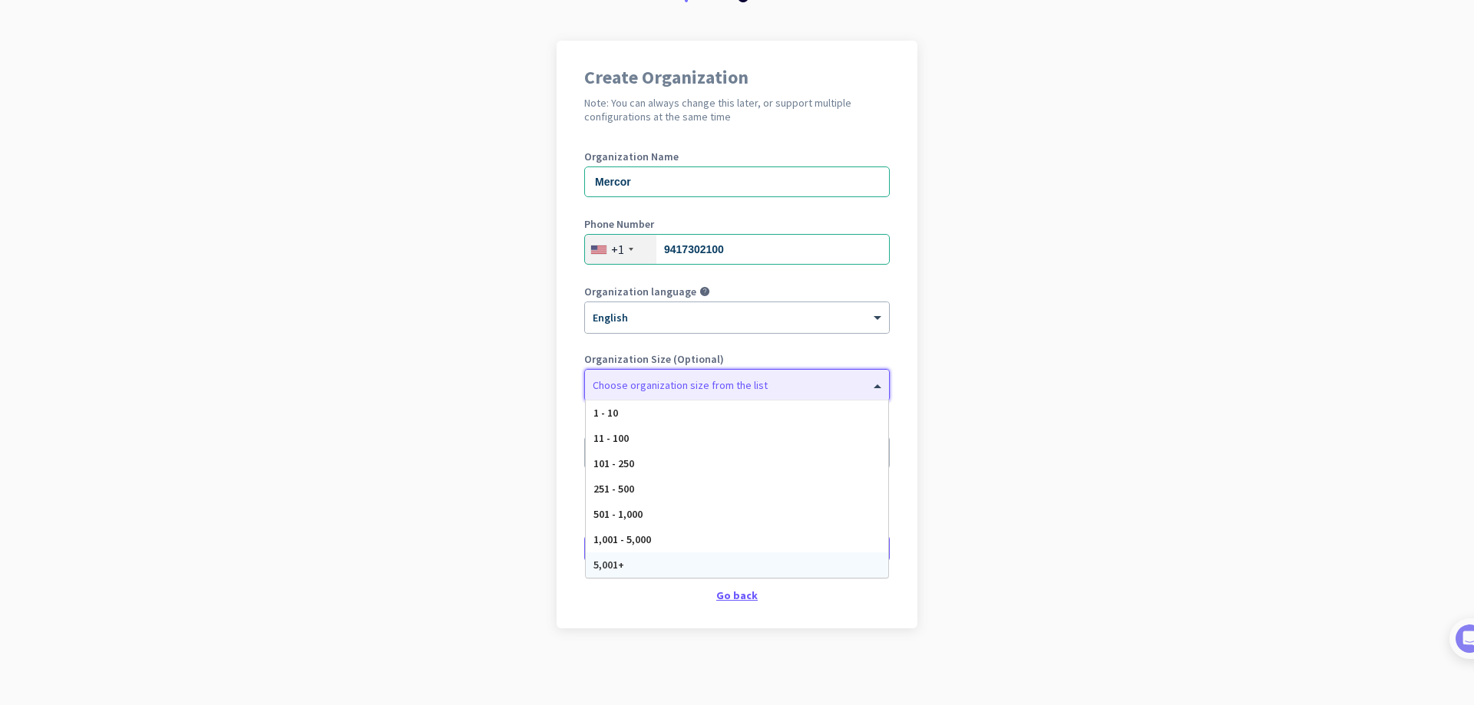 The width and height of the screenshot is (1474, 705). What do you see at coordinates (737, 182) in the screenshot?
I see `input: What is the name of your organization?` at bounding box center [737, 182].